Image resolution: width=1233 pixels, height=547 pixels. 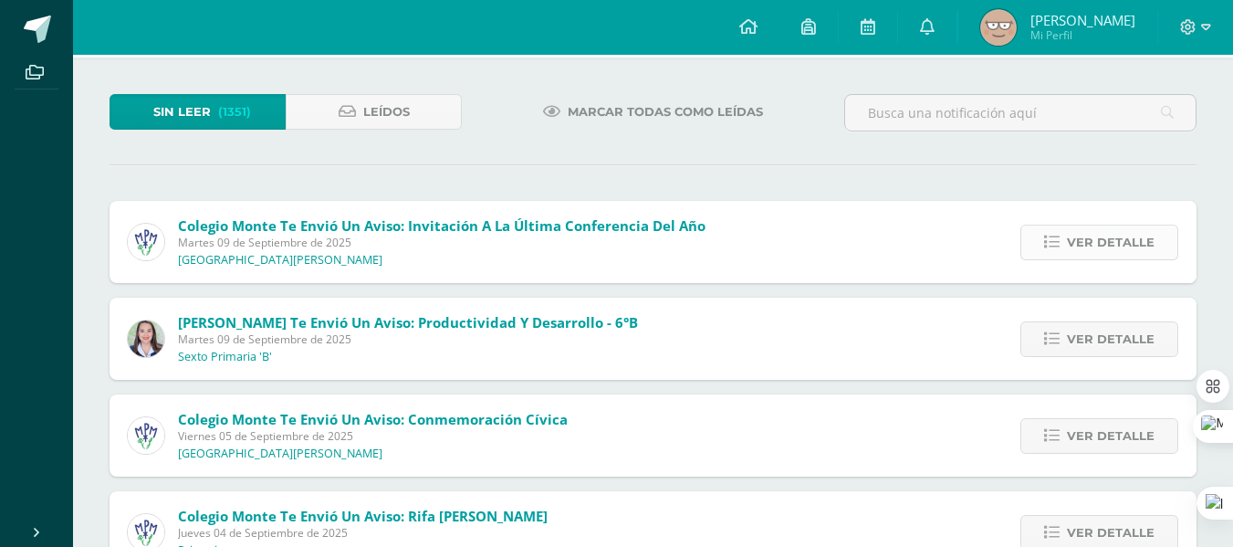 I want to click on input: Busca una notificación aquí, so click(x=1020, y=112).